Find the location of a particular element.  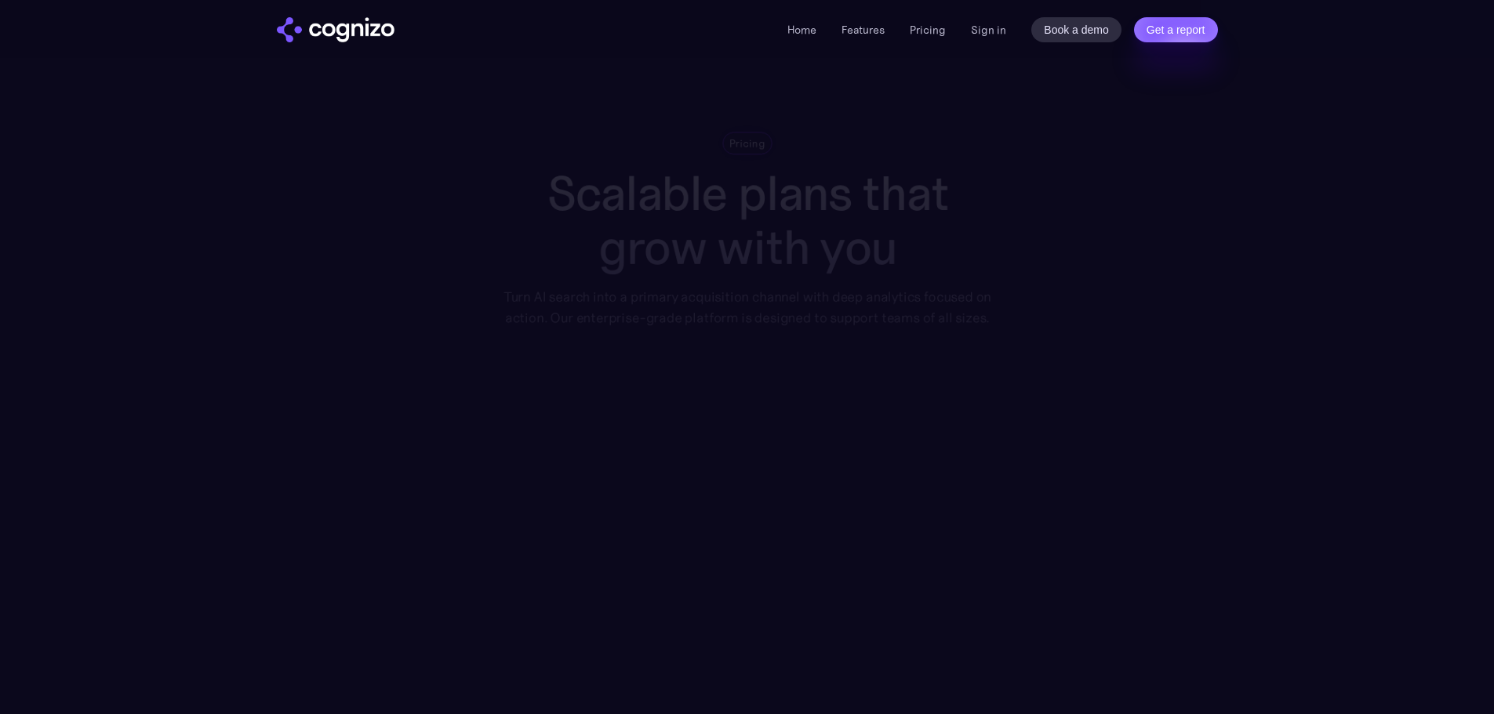

a: Get a report is located at coordinates (1175, 30).